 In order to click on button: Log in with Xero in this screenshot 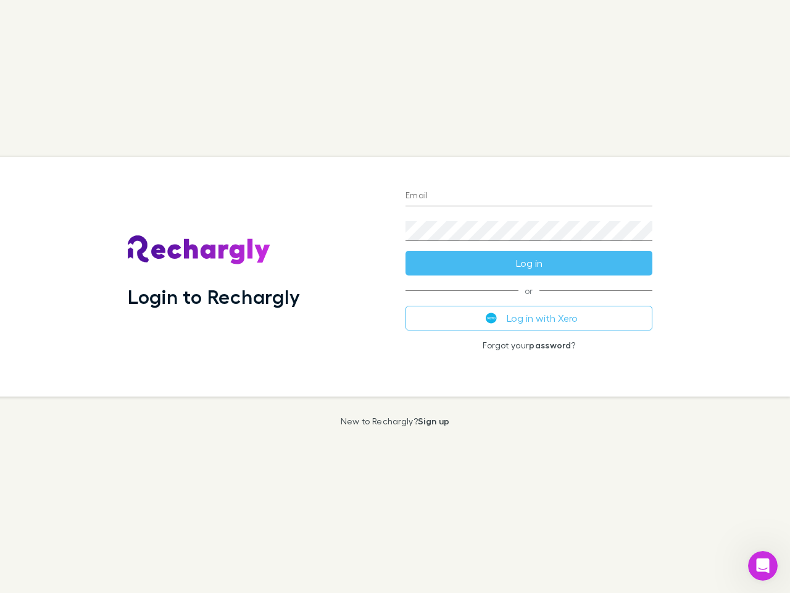, I will do `click(529, 318)`.